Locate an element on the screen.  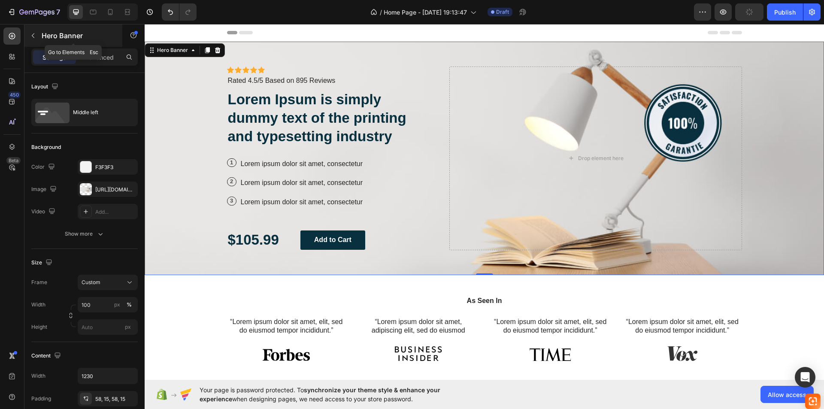
div: Layout is located at coordinates (46, 87).